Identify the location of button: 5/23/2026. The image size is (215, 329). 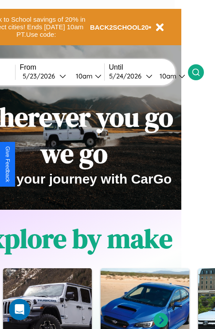
(44, 76).